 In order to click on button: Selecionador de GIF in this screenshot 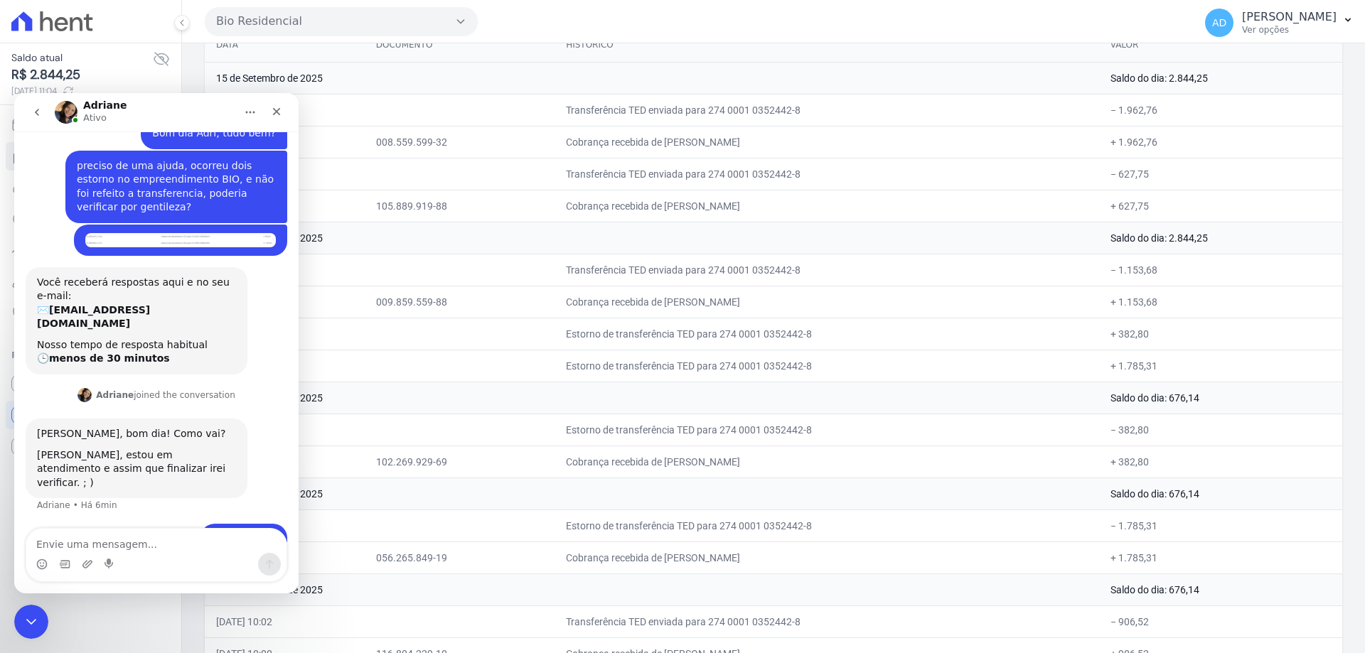, I will do `click(50, 471)`.